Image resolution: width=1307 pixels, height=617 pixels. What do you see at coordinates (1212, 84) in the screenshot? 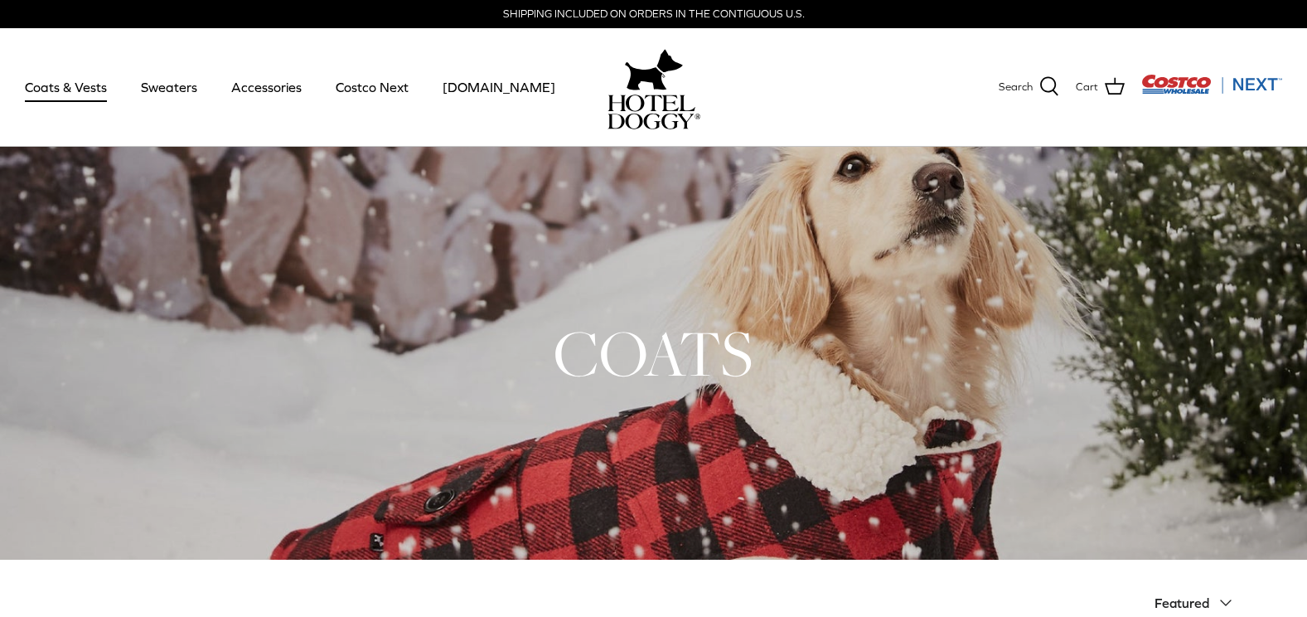
I see `img: Costco Next` at bounding box center [1212, 84].